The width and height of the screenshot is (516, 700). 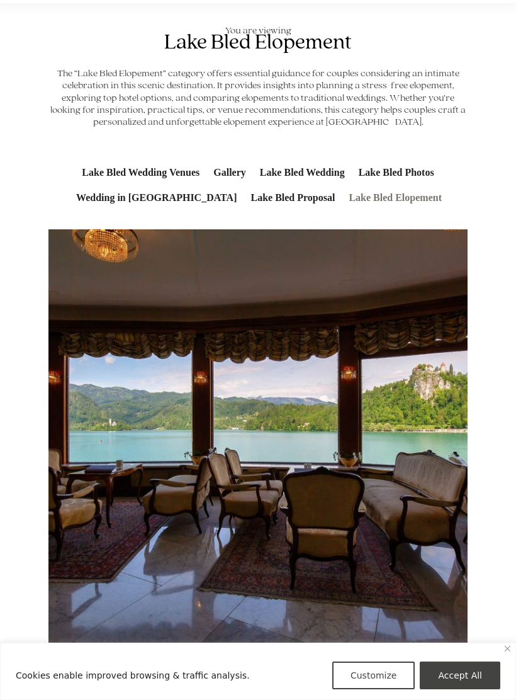 I want to click on p: Cookies enable improved browsing & traffic analysis., so click(x=133, y=675).